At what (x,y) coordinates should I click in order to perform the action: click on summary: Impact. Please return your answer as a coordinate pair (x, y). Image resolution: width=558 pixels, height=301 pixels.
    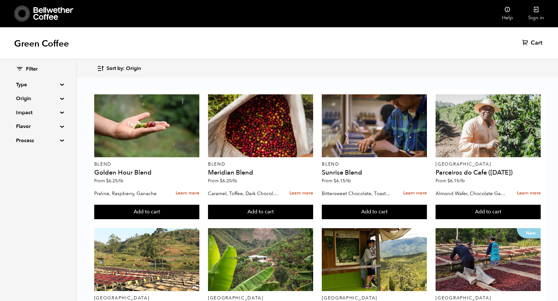
    Looking at the image, I should click on (38, 113).